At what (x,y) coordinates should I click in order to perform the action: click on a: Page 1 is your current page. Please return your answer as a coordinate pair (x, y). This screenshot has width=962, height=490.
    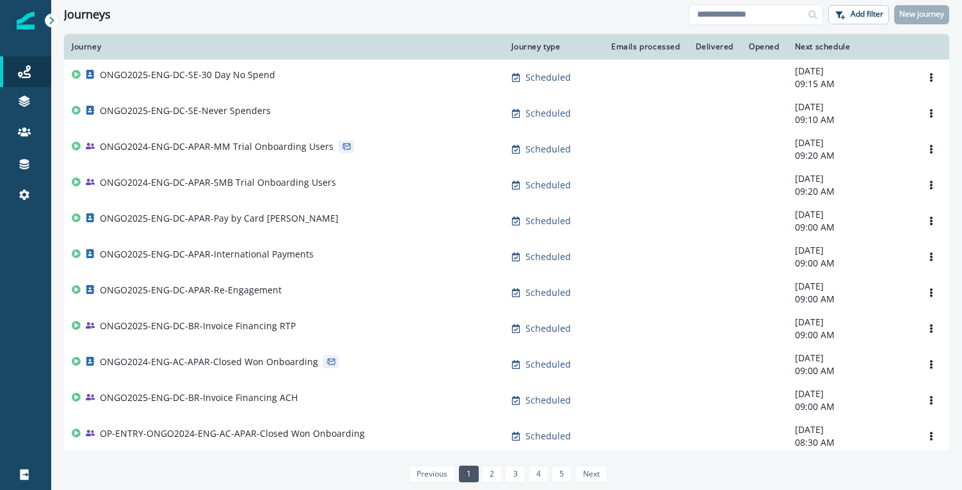
    Looking at the image, I should click on (469, 474).